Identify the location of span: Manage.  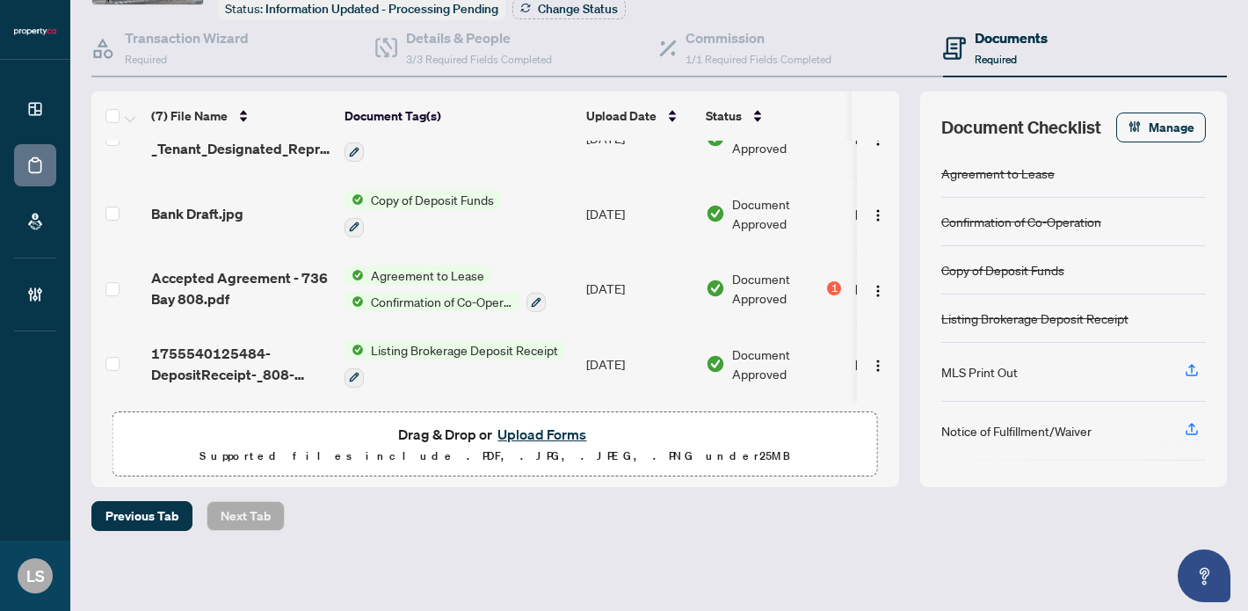
(1171, 127).